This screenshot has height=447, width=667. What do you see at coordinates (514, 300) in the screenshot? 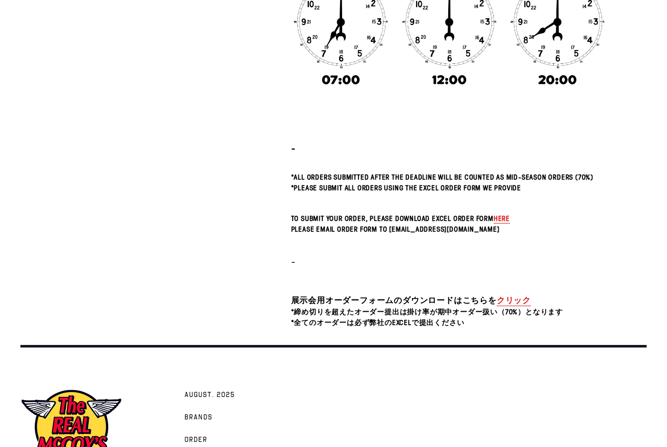
I see `a: クリック` at bounding box center [514, 300].